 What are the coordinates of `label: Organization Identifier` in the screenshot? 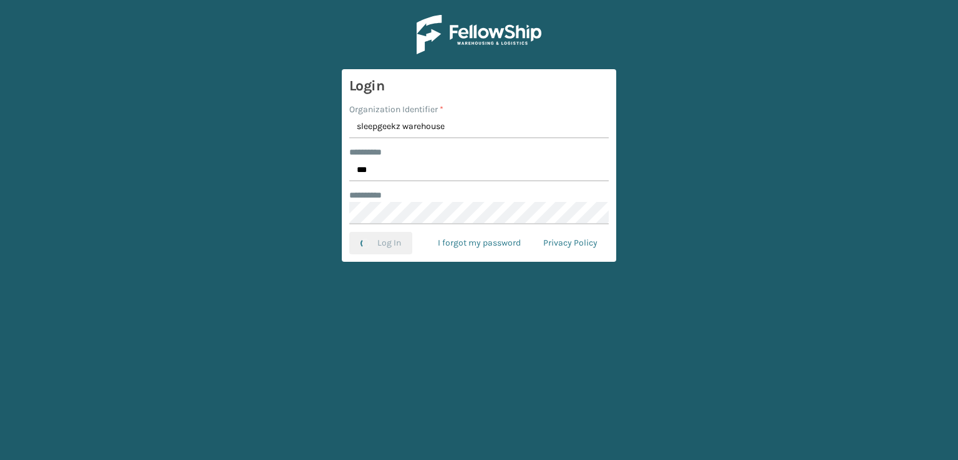 It's located at (396, 109).